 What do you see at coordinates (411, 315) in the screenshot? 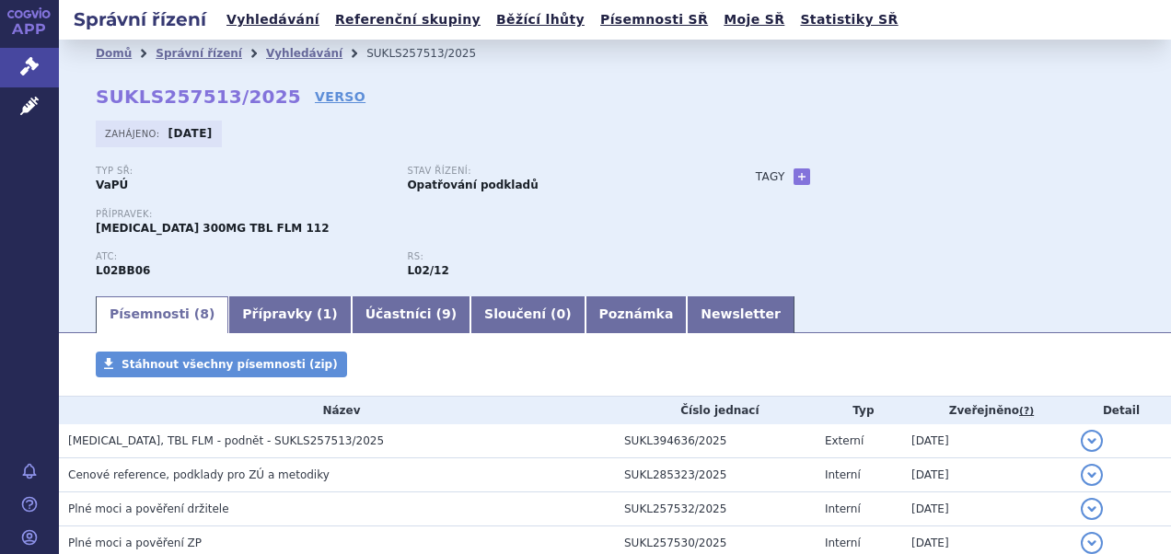
I see `a: Účastníci (9)` at bounding box center [411, 315].